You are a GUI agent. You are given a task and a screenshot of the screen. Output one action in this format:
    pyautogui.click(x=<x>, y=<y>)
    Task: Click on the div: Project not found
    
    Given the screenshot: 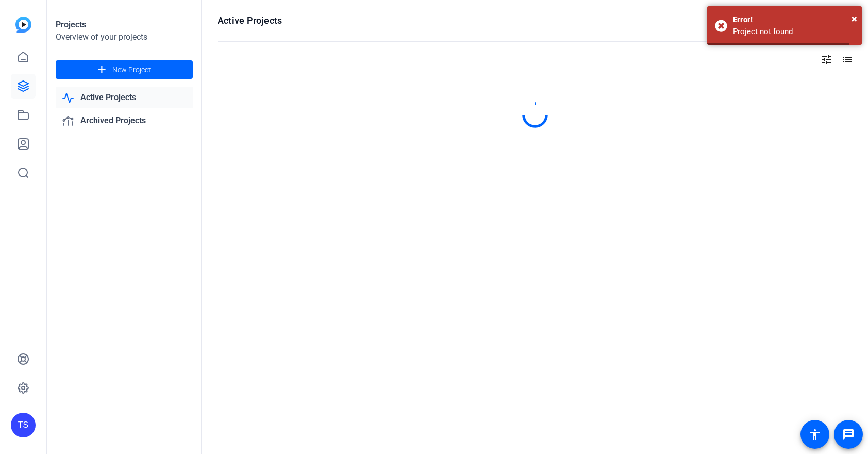 What is the action you would take?
    pyautogui.click(x=793, y=31)
    